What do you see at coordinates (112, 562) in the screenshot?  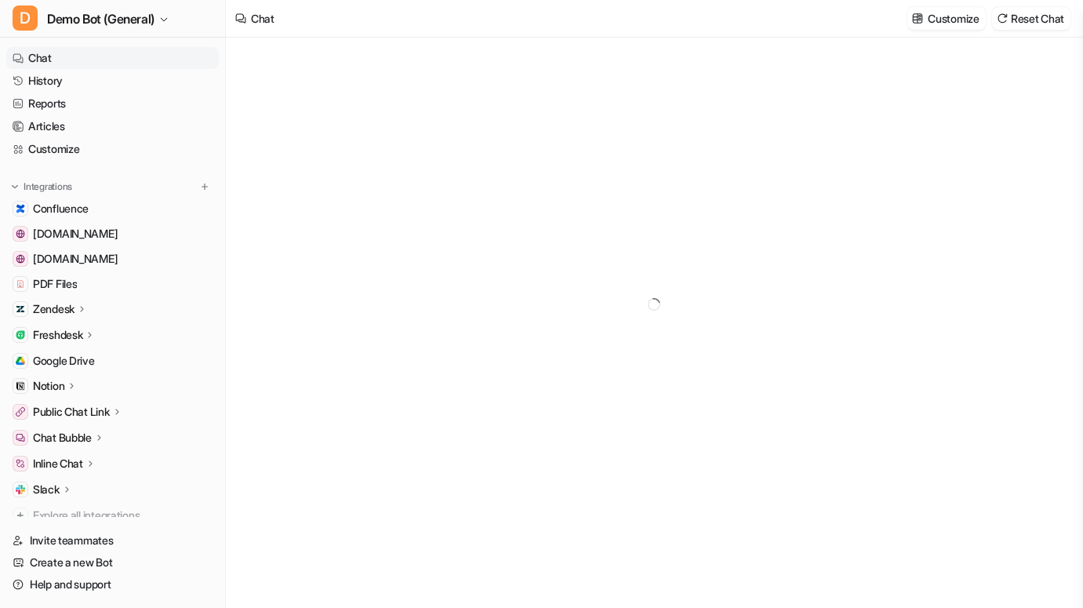 I see `a: Create a new Bot` at bounding box center [112, 562].